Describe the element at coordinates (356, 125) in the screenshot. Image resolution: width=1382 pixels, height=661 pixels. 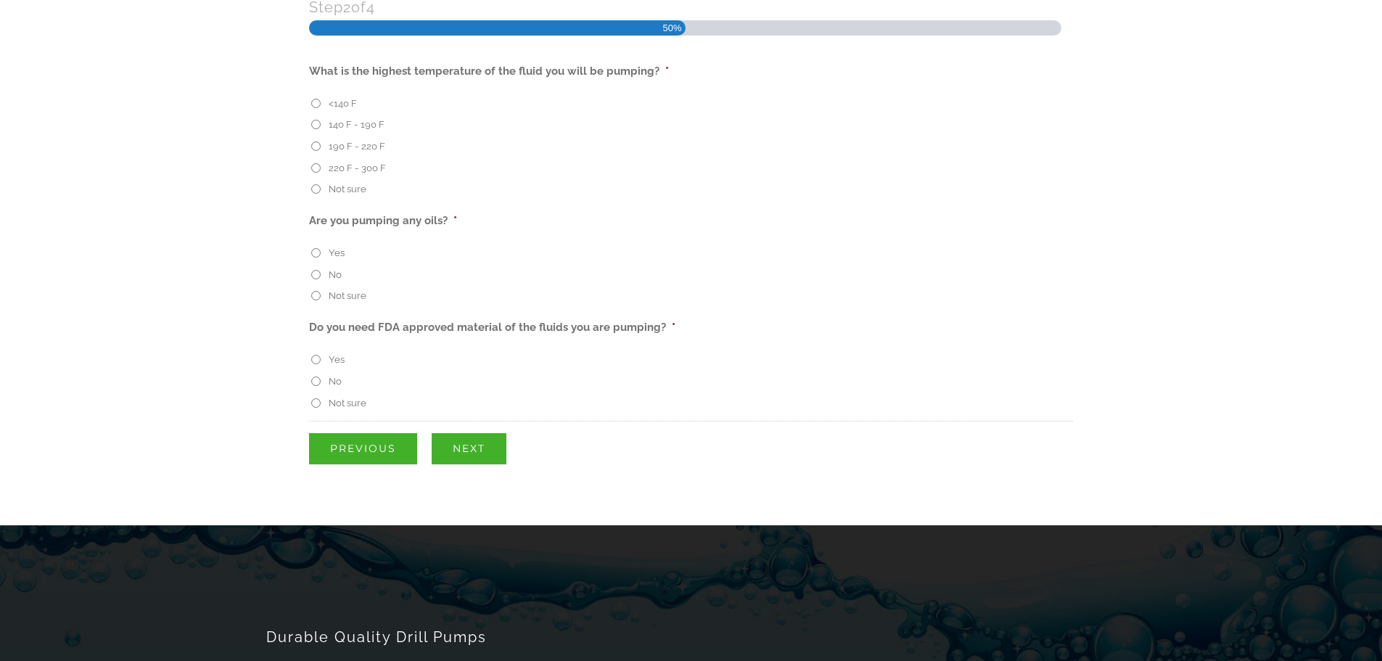
I see `label: 140 F - 190 F` at that location.